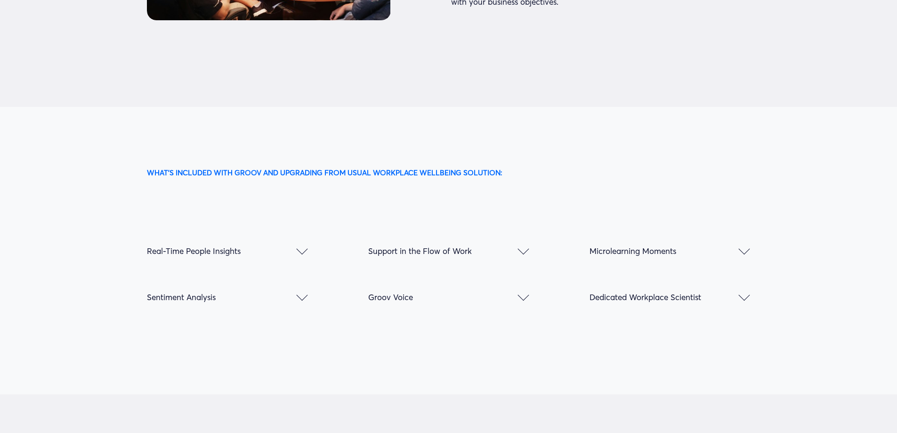 The height and width of the screenshot is (433, 897). Describe the element at coordinates (227, 247) in the screenshot. I see `button: Real-Time People Insights` at that location.